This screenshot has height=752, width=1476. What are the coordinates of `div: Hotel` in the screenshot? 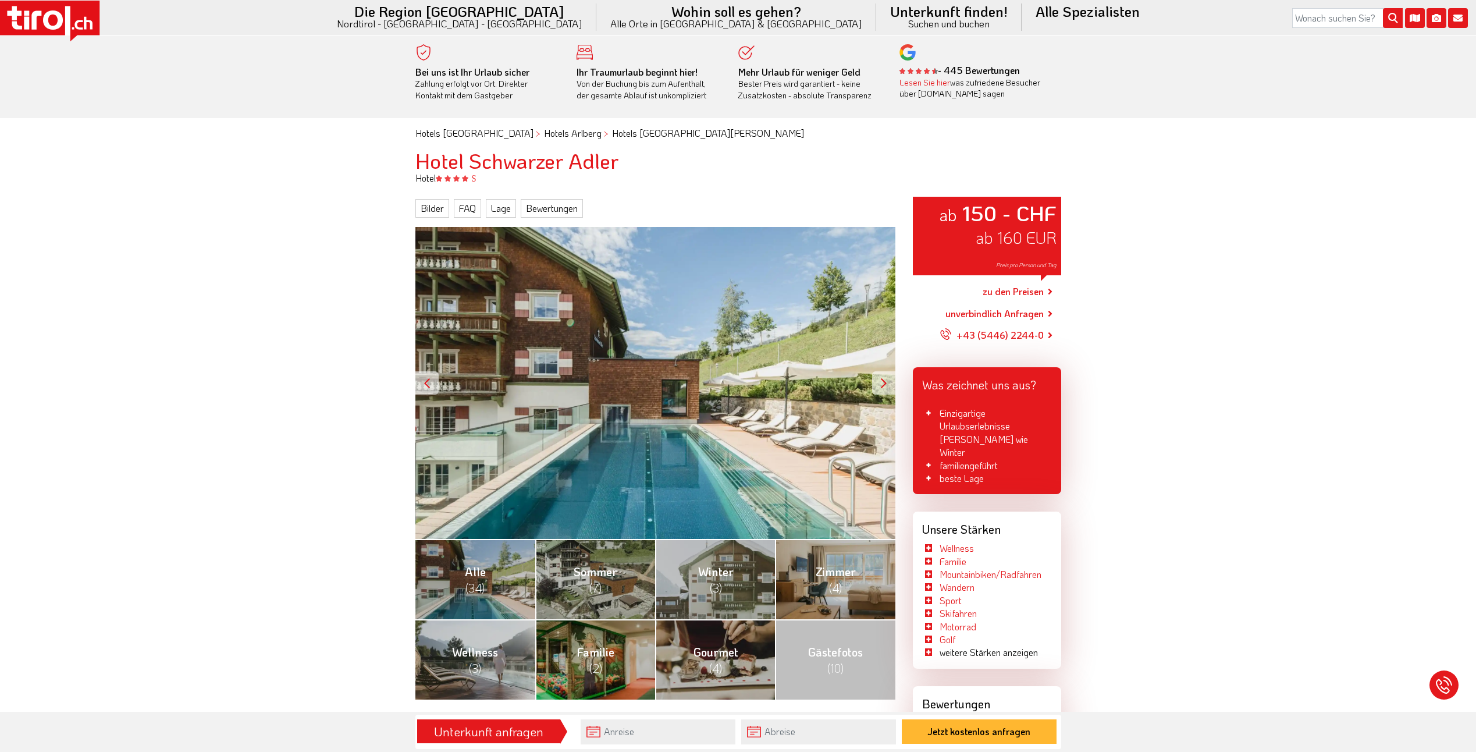 It's located at (738, 178).